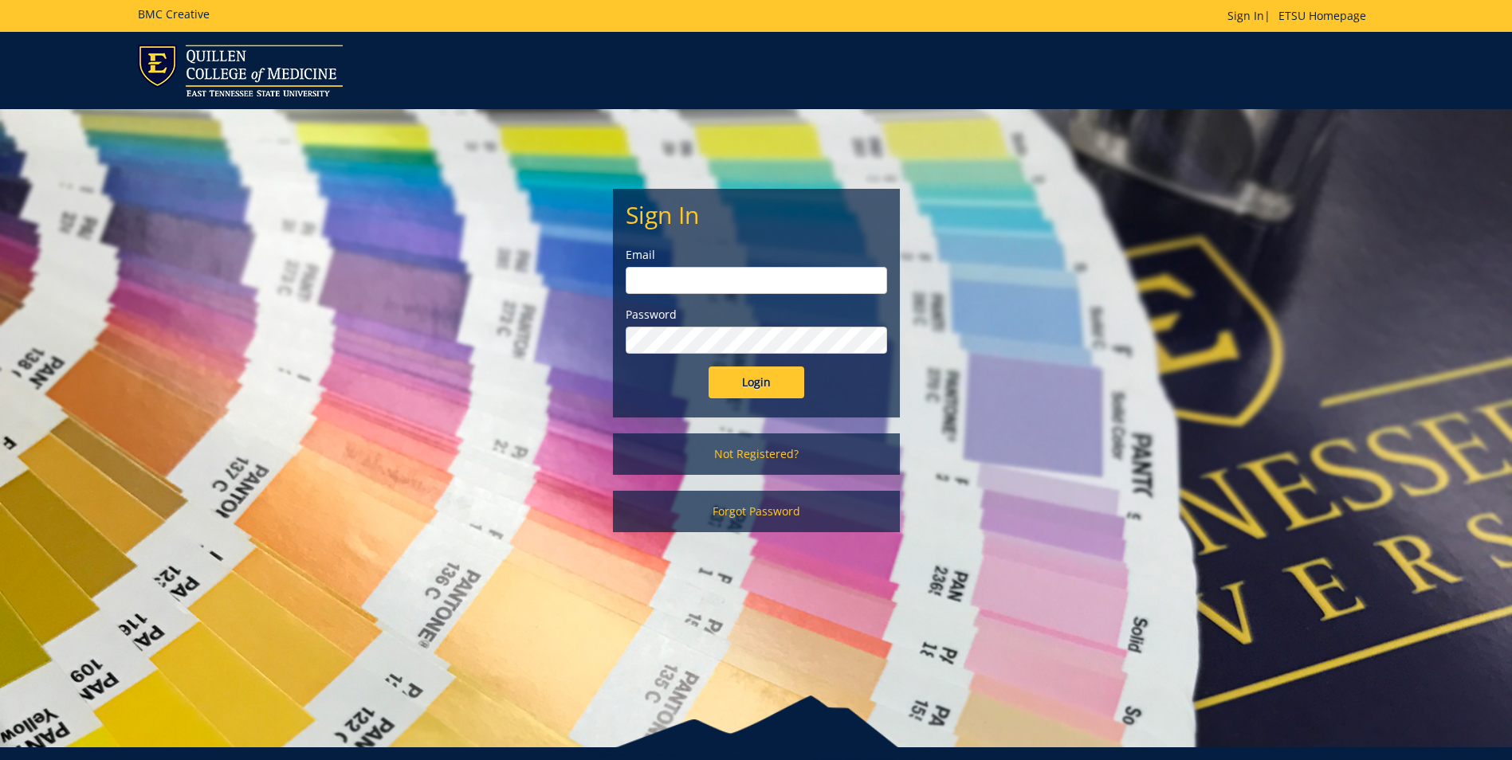 This screenshot has height=760, width=1512. What do you see at coordinates (240, 70) in the screenshot?
I see `img: ETSU logo` at bounding box center [240, 70].